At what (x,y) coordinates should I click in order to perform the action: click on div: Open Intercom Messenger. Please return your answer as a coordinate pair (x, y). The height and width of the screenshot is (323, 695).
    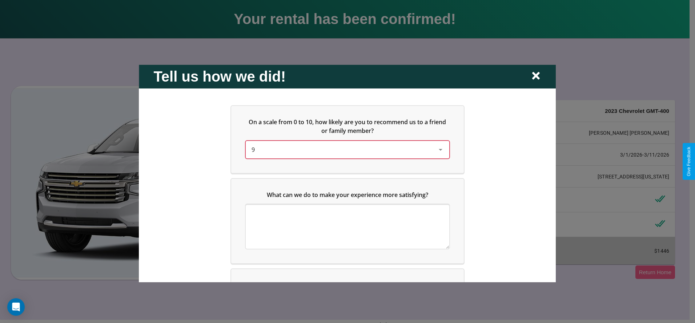
    Looking at the image, I should click on (16, 307).